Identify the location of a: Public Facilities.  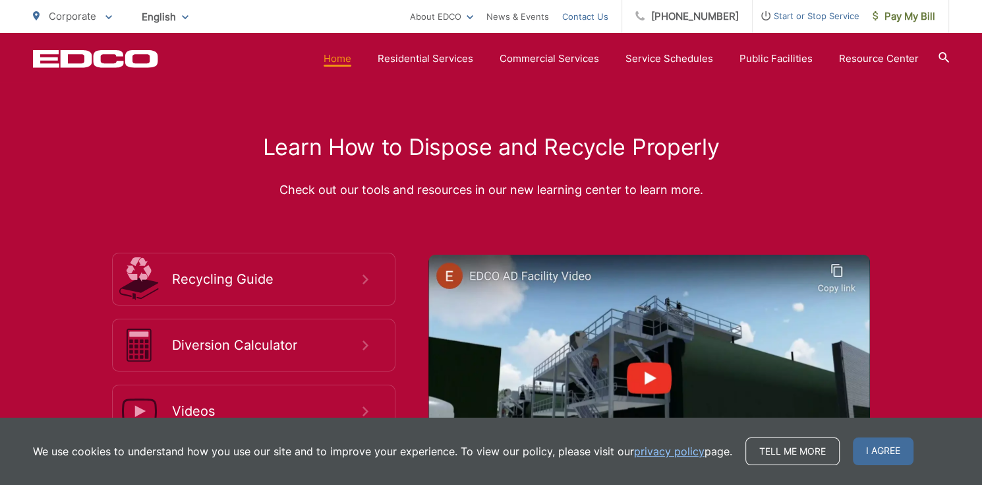
(776, 59).